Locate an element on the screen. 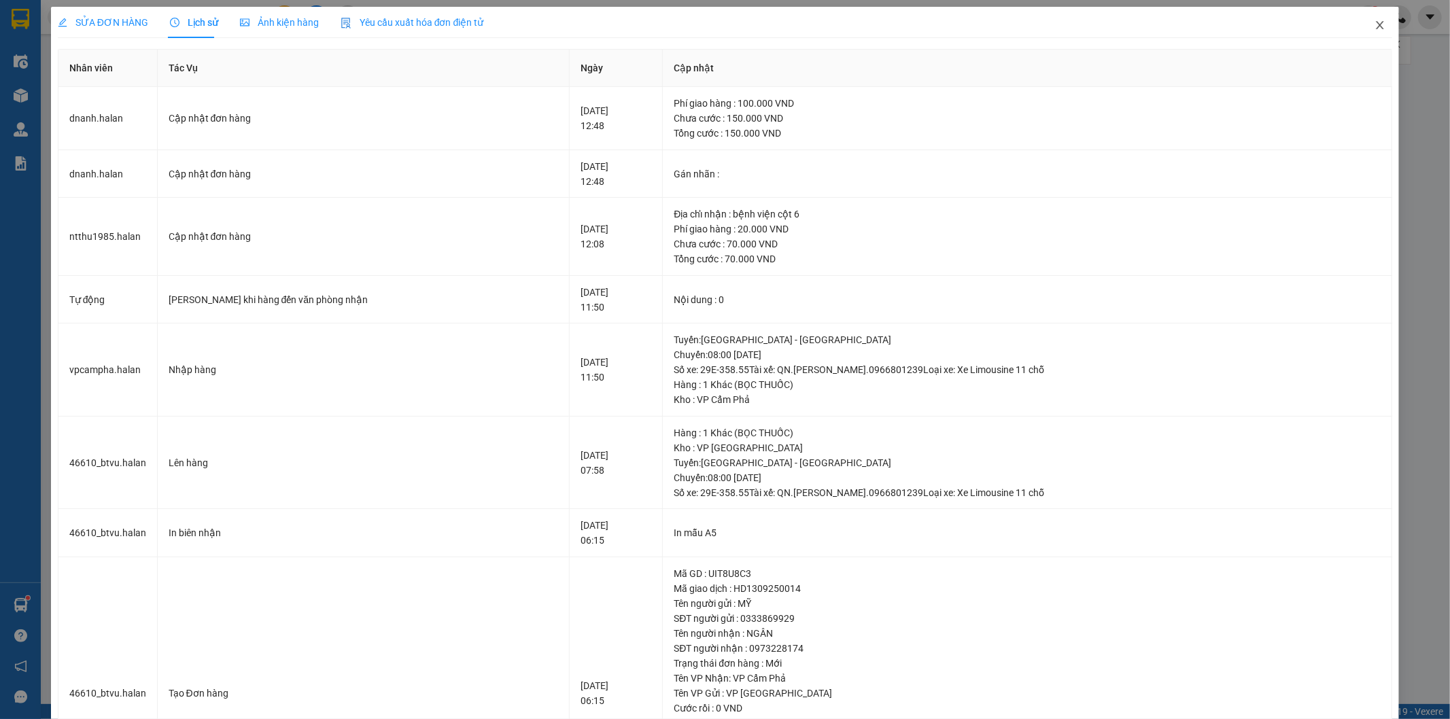 The height and width of the screenshot is (719, 1450). div: In mẫu A5 is located at coordinates (1027, 533).